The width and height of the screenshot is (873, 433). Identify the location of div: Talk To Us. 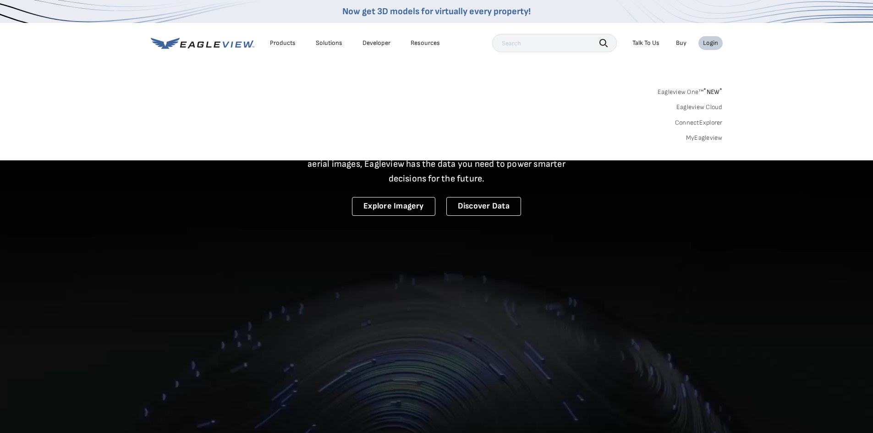
(646, 43).